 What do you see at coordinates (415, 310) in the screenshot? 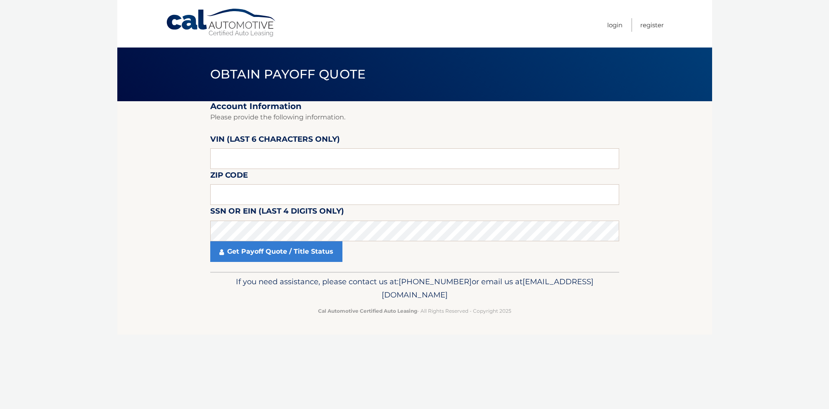
I see `p: - All Rights Reserved - Copyright 2025` at bounding box center [415, 310].